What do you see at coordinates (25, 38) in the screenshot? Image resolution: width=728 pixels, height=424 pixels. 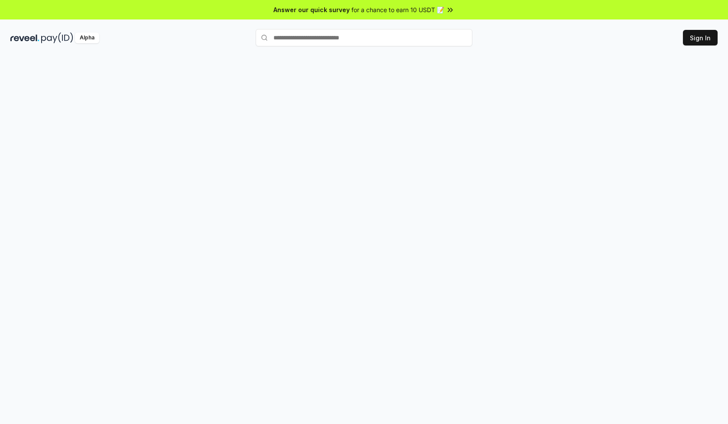 I see `img: reveel_dark` at bounding box center [25, 38].